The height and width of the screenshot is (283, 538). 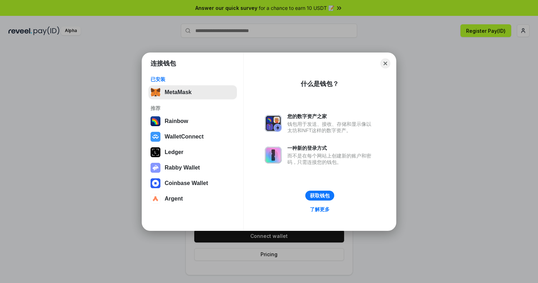 What do you see at coordinates (184, 137) in the screenshot?
I see `div: WalletConnect` at bounding box center [184, 137].